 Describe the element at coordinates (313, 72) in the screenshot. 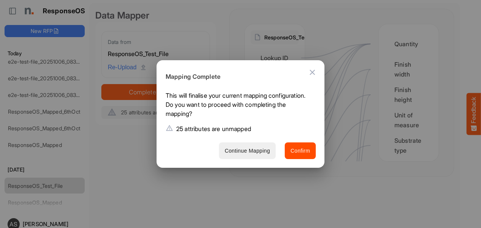

I see `button: Close dialog` at that location.